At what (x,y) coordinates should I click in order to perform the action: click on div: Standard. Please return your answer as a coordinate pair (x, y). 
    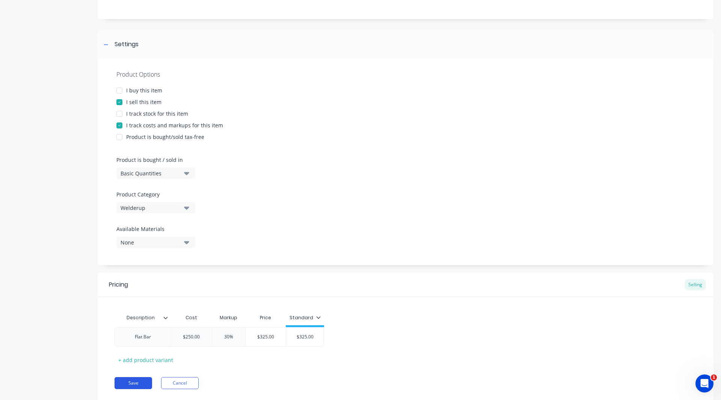
    Looking at the image, I should click on (305, 318).